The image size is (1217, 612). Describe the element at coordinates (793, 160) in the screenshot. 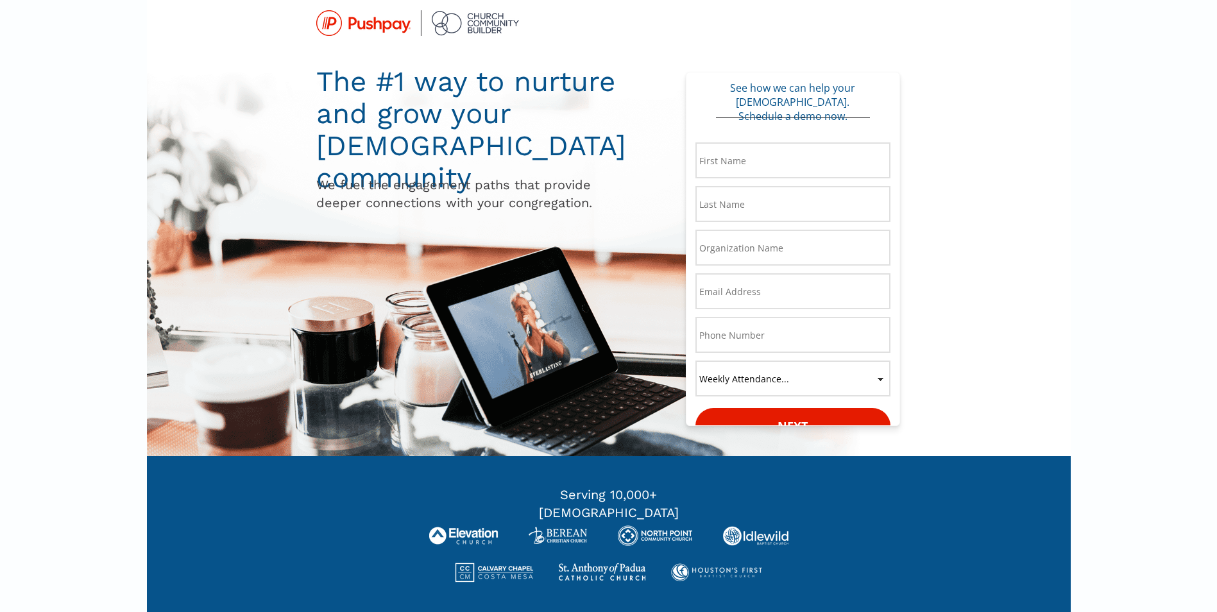

I see `input: First Name` at that location.